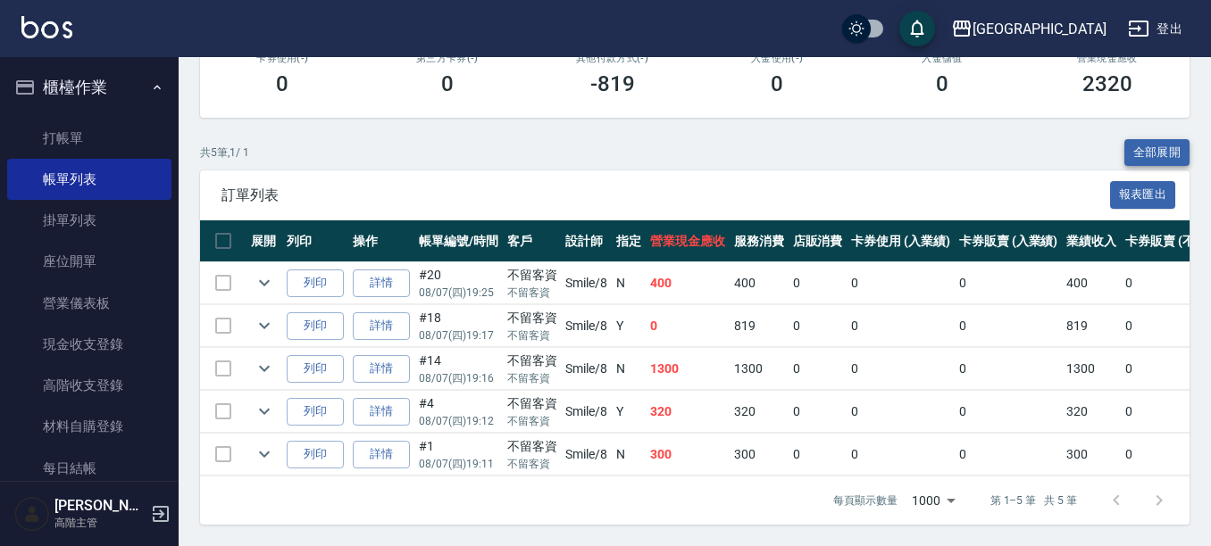 This screenshot has height=546, width=1211. What do you see at coordinates (458, 283) in the screenshot?
I see `td: #20` at bounding box center [458, 283].